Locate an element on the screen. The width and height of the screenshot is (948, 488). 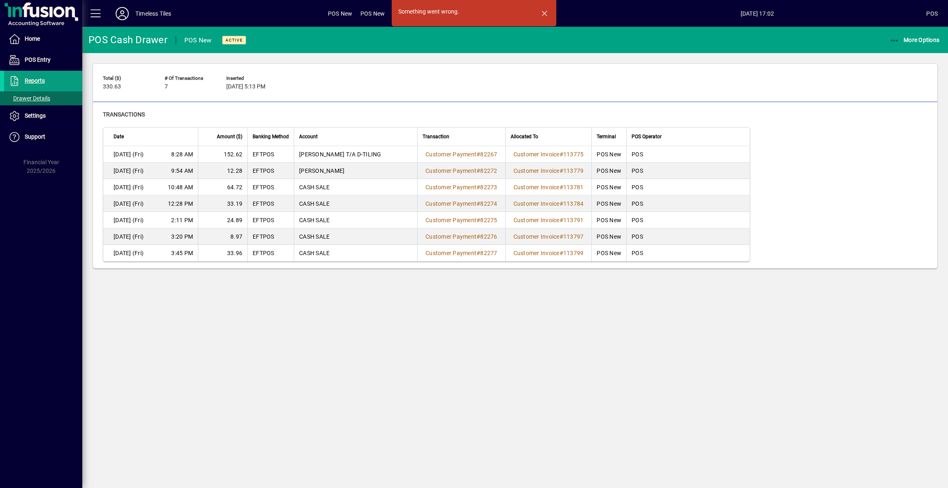
span: 82274 is located at coordinates (488, 204).